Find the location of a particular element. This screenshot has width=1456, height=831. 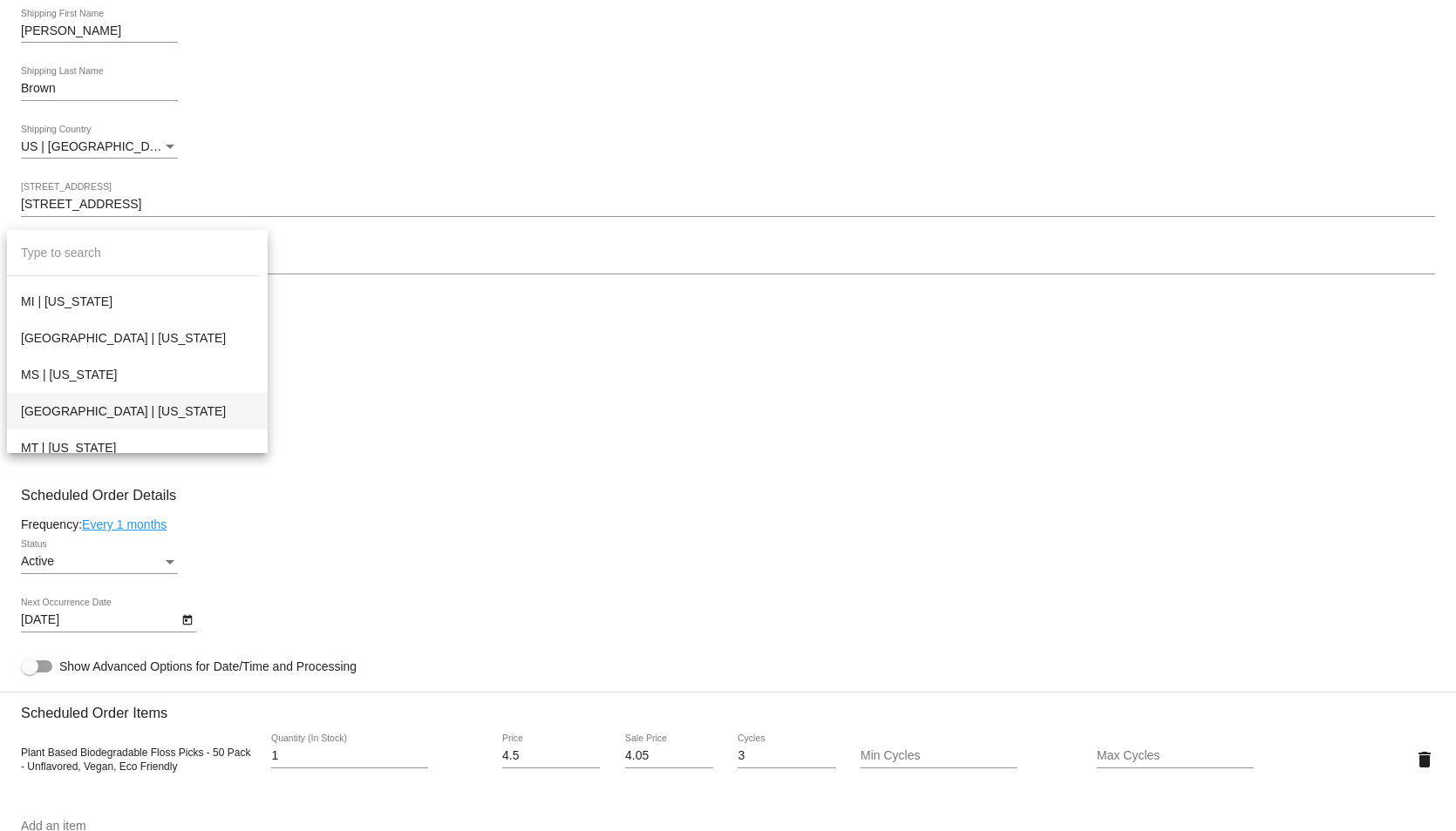

input: dropdown search is located at coordinates (133, 253).